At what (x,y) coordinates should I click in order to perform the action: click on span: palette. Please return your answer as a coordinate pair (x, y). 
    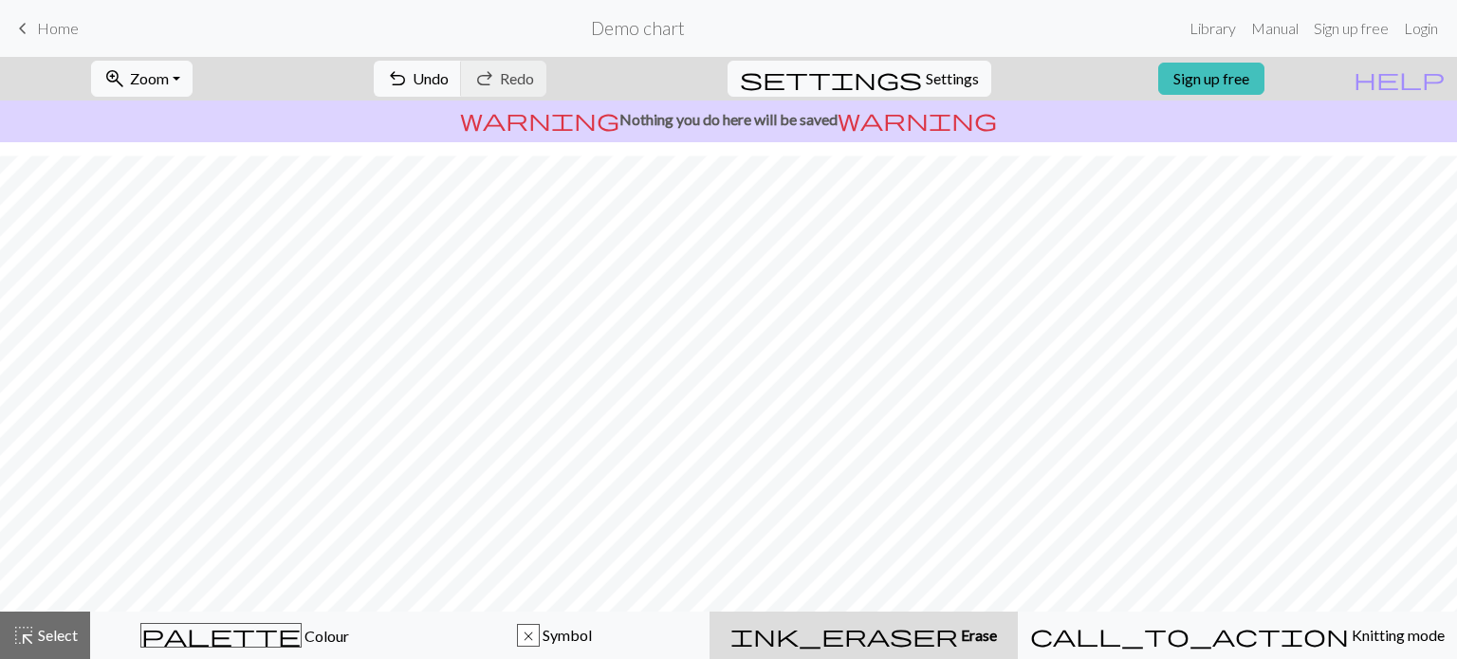
    Looking at the image, I should click on (221, 635).